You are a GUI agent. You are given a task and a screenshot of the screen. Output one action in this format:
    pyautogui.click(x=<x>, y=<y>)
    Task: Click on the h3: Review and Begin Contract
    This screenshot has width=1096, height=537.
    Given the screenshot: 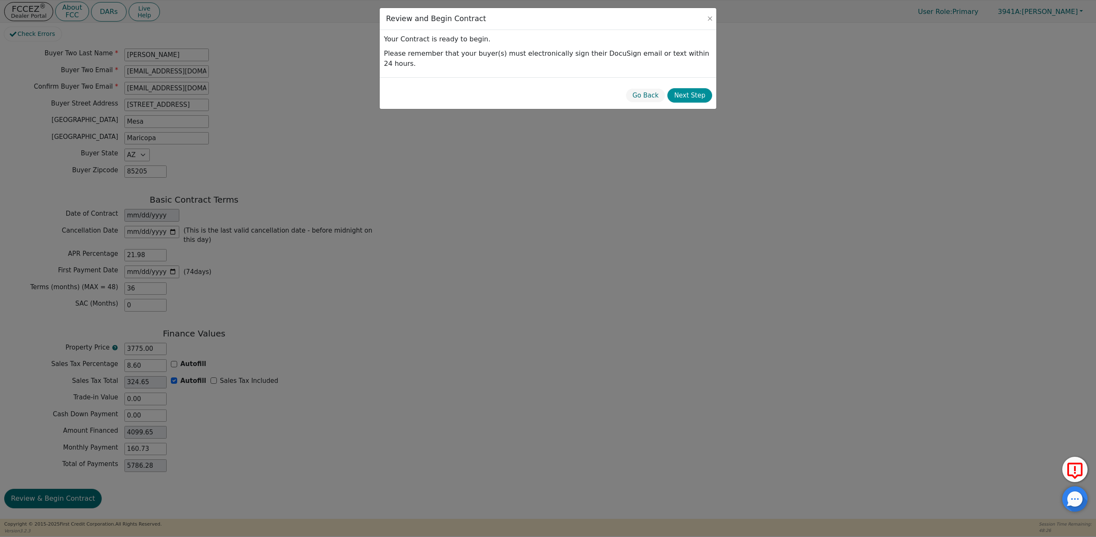 What is the action you would take?
    pyautogui.click(x=436, y=19)
    